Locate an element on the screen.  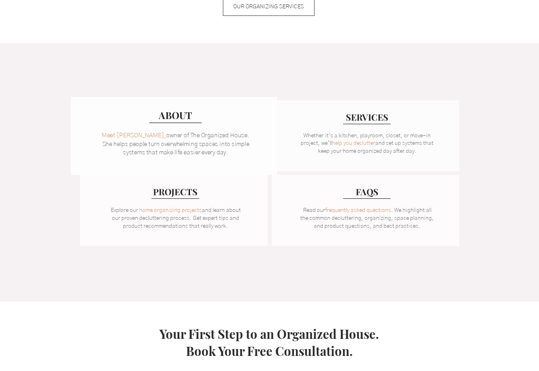
a: and set up systems that keep your home organized day after day. is located at coordinates (376, 147).